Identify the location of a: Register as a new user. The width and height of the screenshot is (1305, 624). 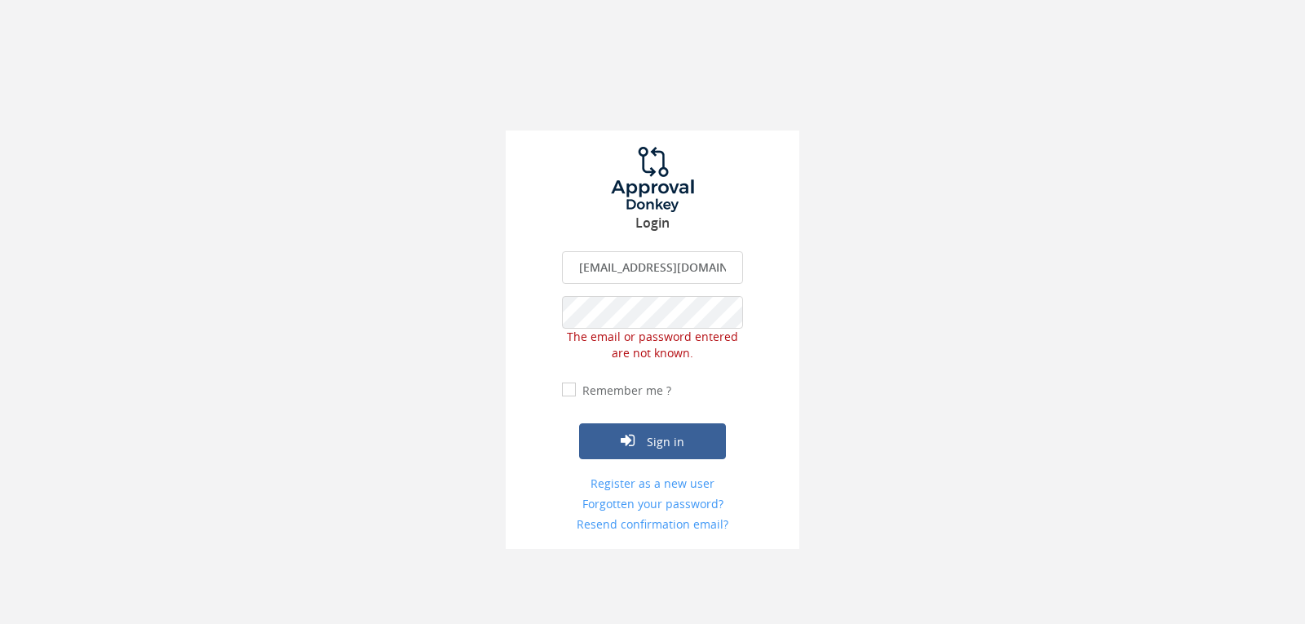
(653, 484).